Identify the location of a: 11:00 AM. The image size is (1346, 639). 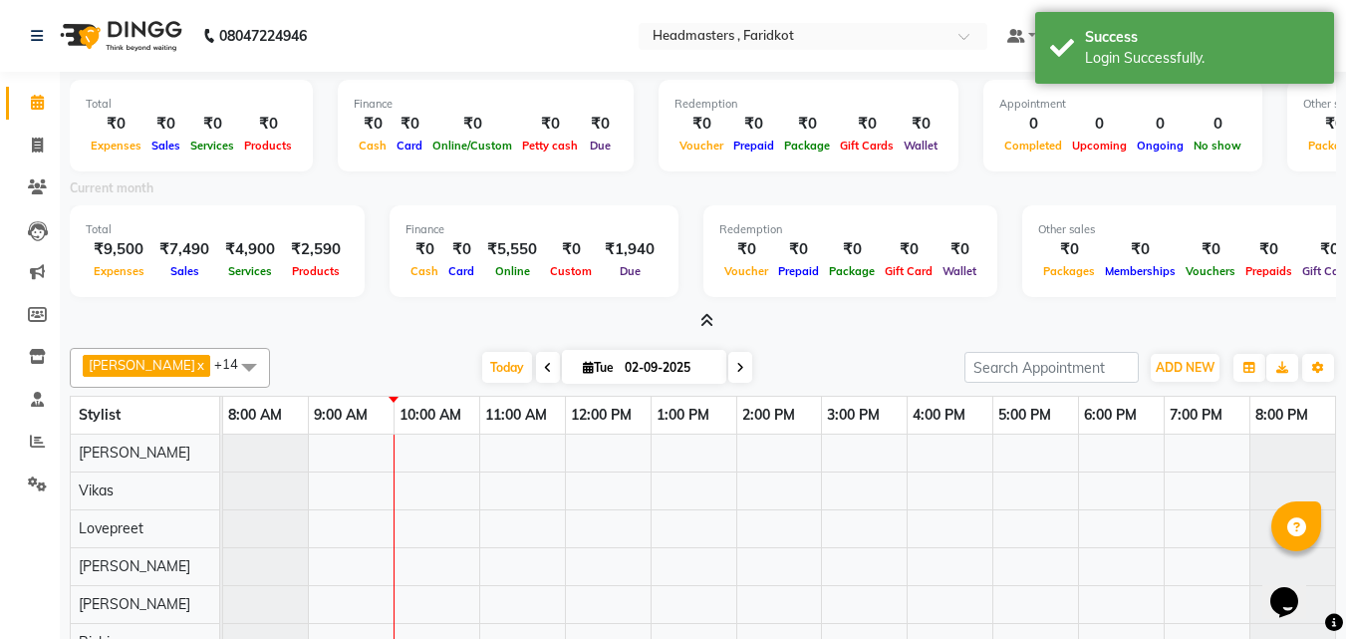
(516, 415).